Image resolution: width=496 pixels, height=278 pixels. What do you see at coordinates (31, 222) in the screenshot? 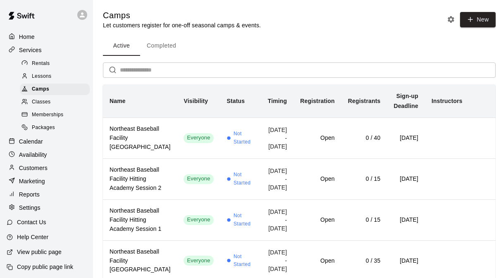
I see `p: Contact Us` at bounding box center [31, 222].